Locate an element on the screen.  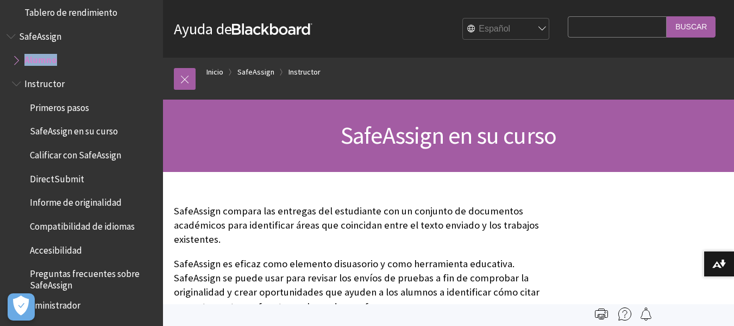
a: Inicio is located at coordinates (215, 72).